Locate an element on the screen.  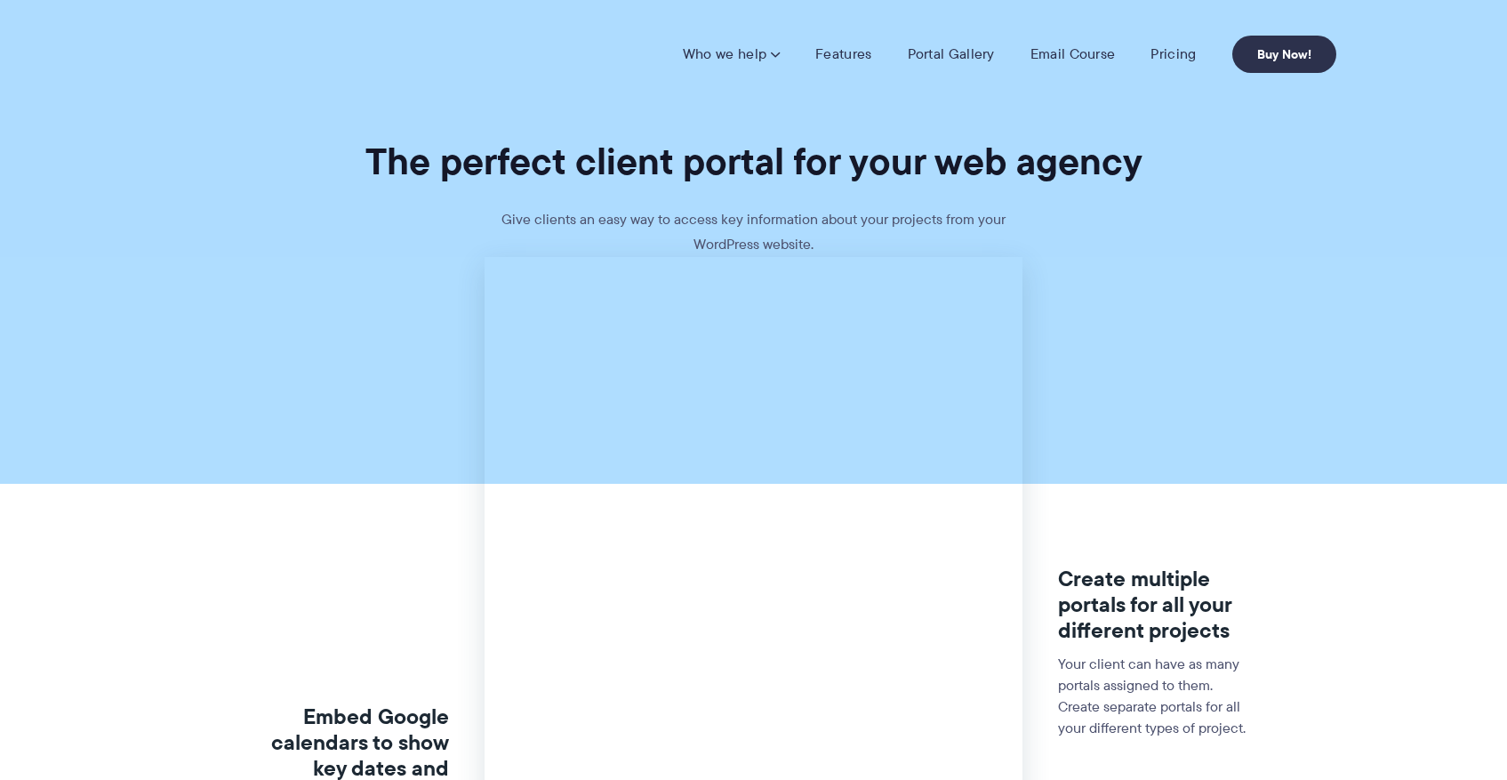
a: Portal Gallery is located at coordinates (952, 54).